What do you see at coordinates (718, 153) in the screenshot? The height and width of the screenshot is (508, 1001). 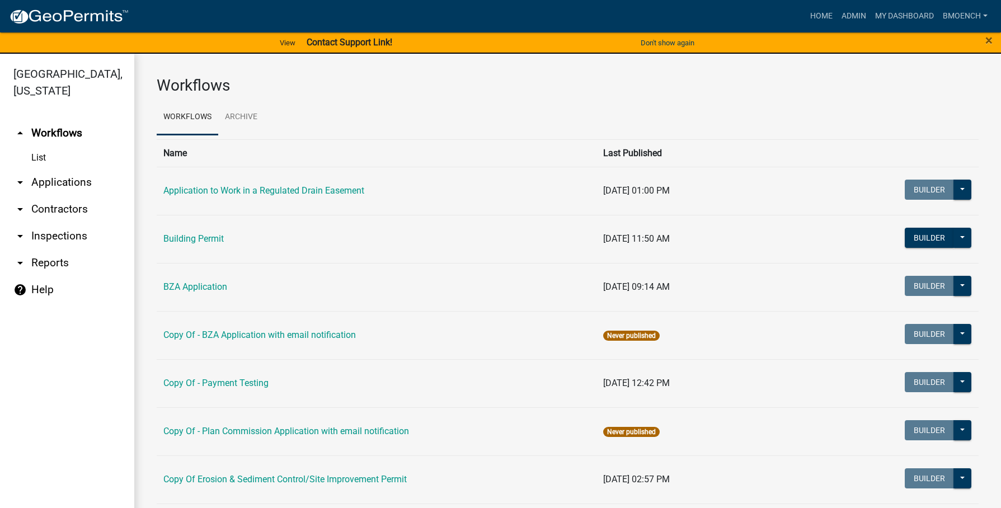 I see `th: Last Published` at bounding box center [718, 153].